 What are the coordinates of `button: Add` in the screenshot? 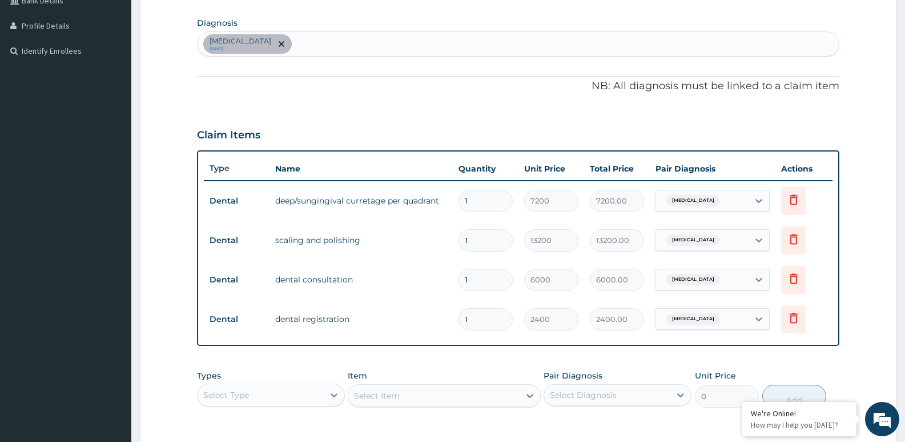 It's located at (795, 396).